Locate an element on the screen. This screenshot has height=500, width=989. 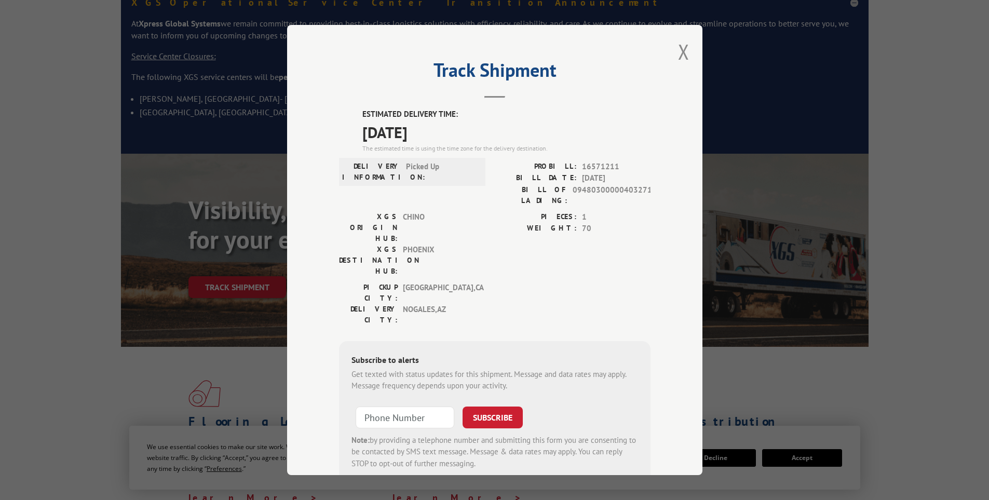
span: 16571211 is located at coordinates (616, 167).